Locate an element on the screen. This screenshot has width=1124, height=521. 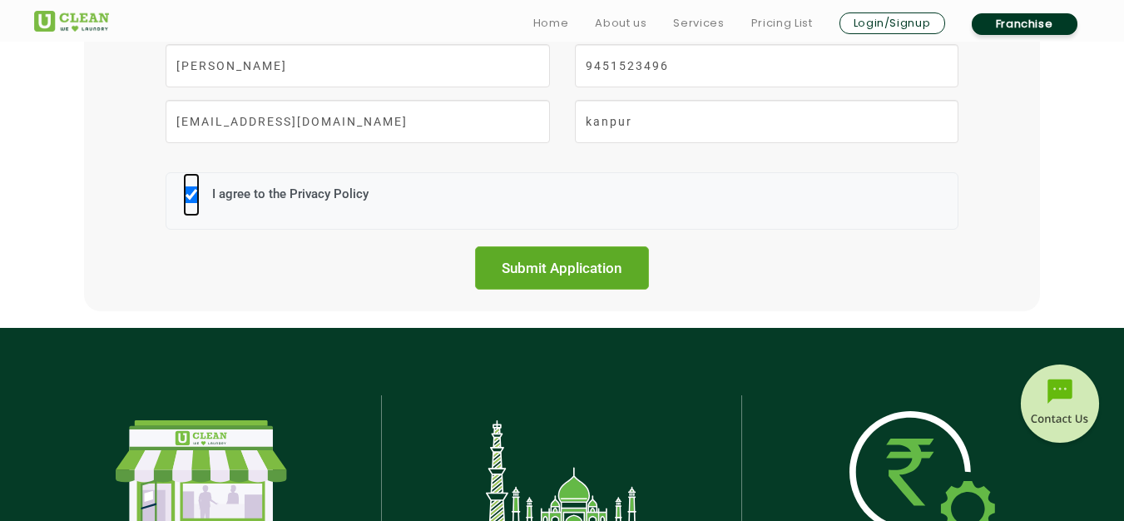
input: City* is located at coordinates (766, 121).